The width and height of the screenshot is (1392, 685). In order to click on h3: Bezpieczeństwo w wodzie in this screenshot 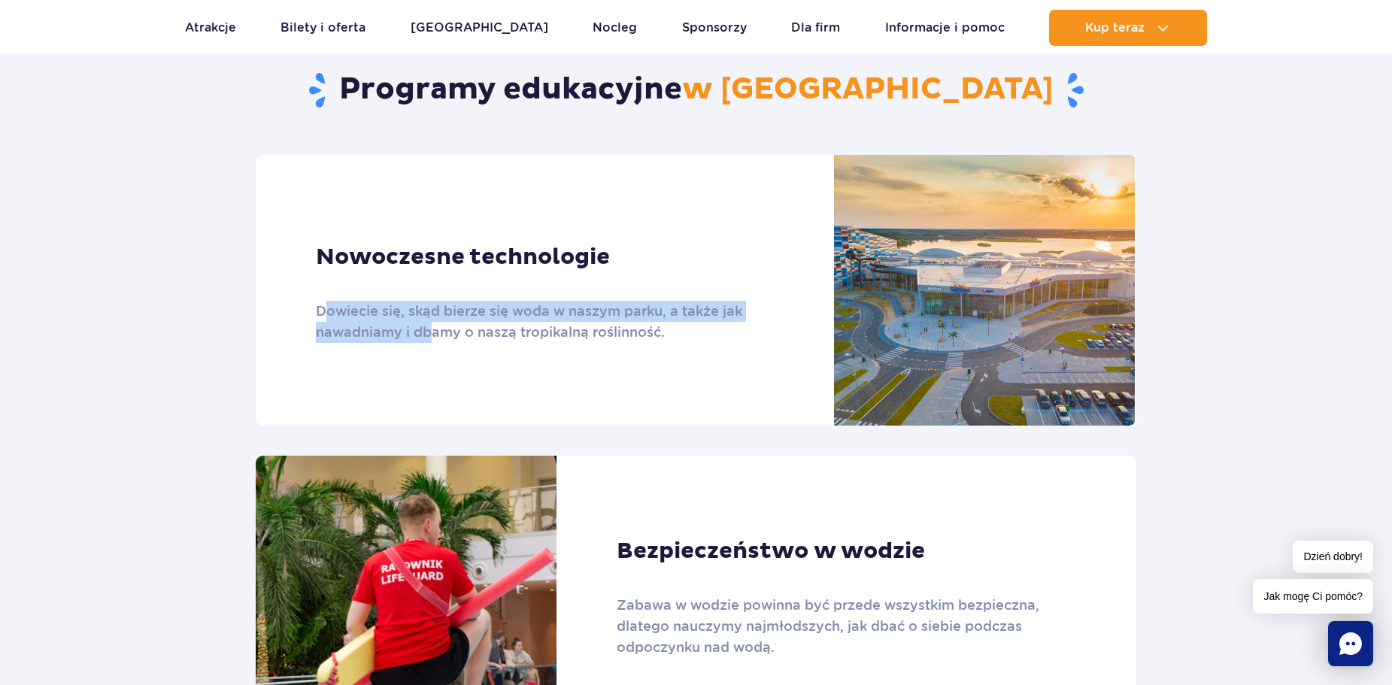, I will do `click(771, 551)`.